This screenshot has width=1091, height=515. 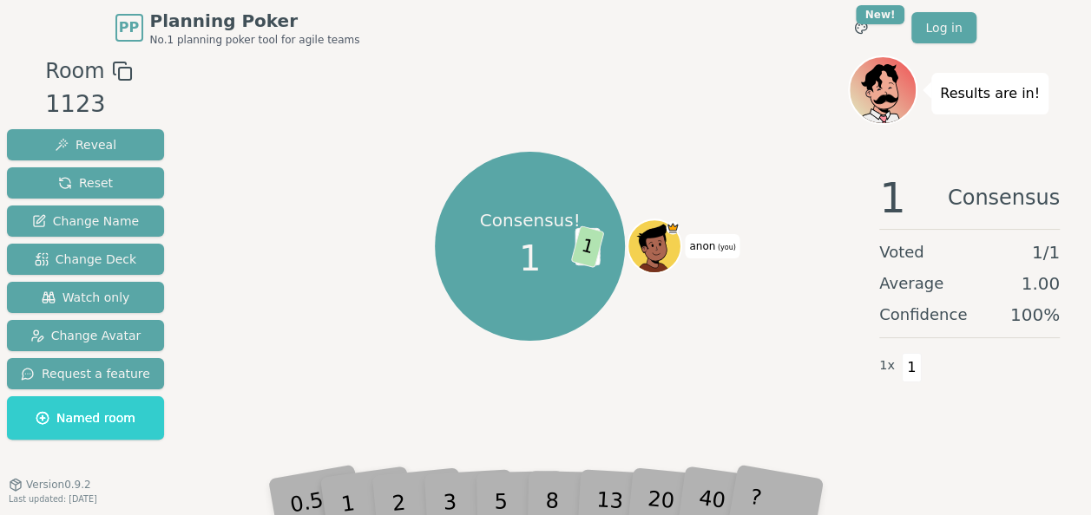 I want to click on span: Named room, so click(x=85, y=418).